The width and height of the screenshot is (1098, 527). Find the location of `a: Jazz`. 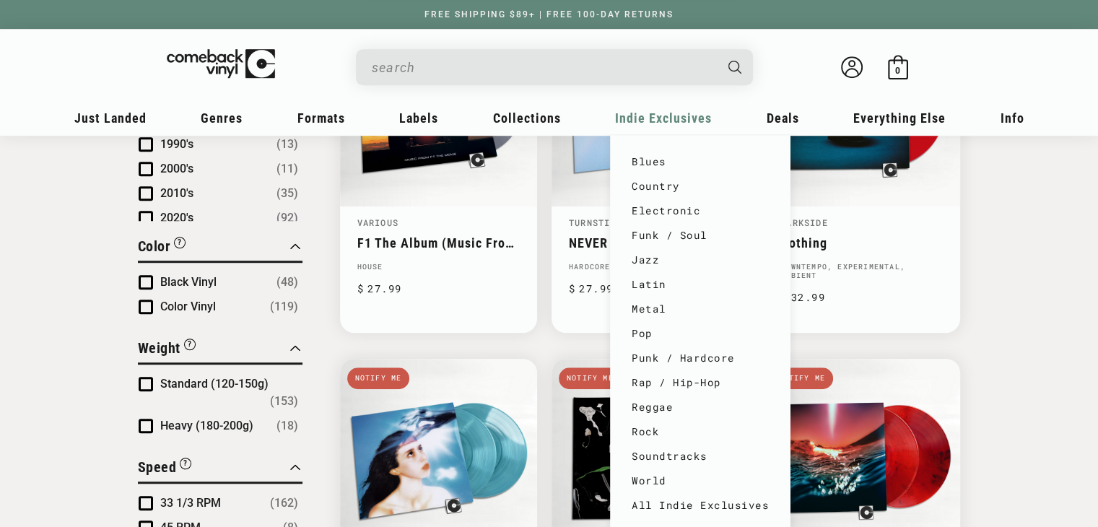

a: Jazz is located at coordinates (700, 260).